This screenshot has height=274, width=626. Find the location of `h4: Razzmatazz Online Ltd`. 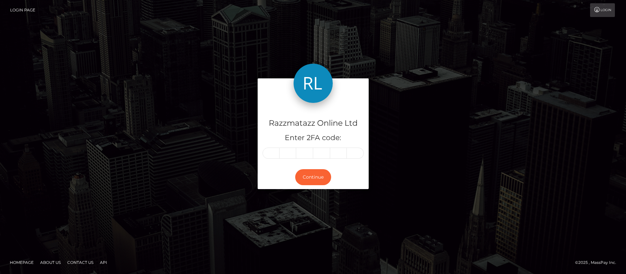

h4: Razzmatazz Online Ltd is located at coordinates (313, 123).